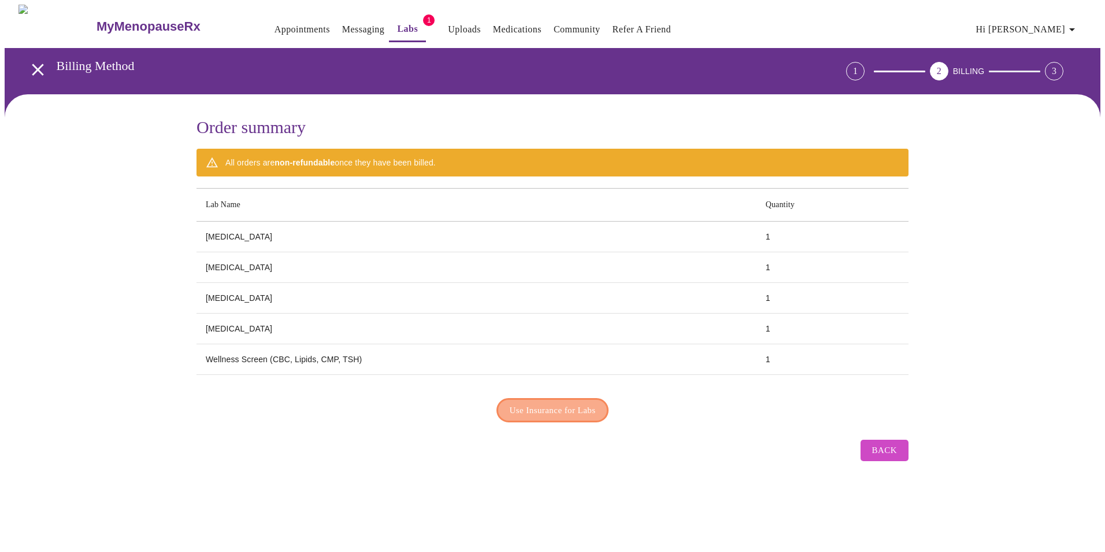  I want to click on a: Refer a Friend, so click(642, 29).